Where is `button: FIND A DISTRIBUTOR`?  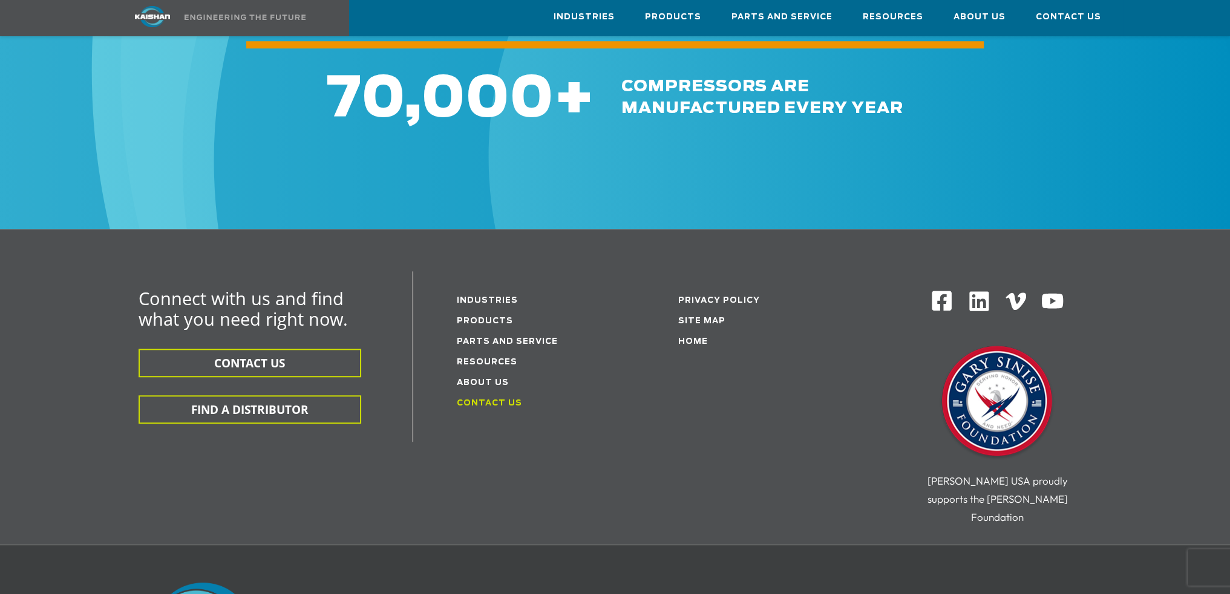 button: FIND A DISTRIBUTOR is located at coordinates (250, 409).